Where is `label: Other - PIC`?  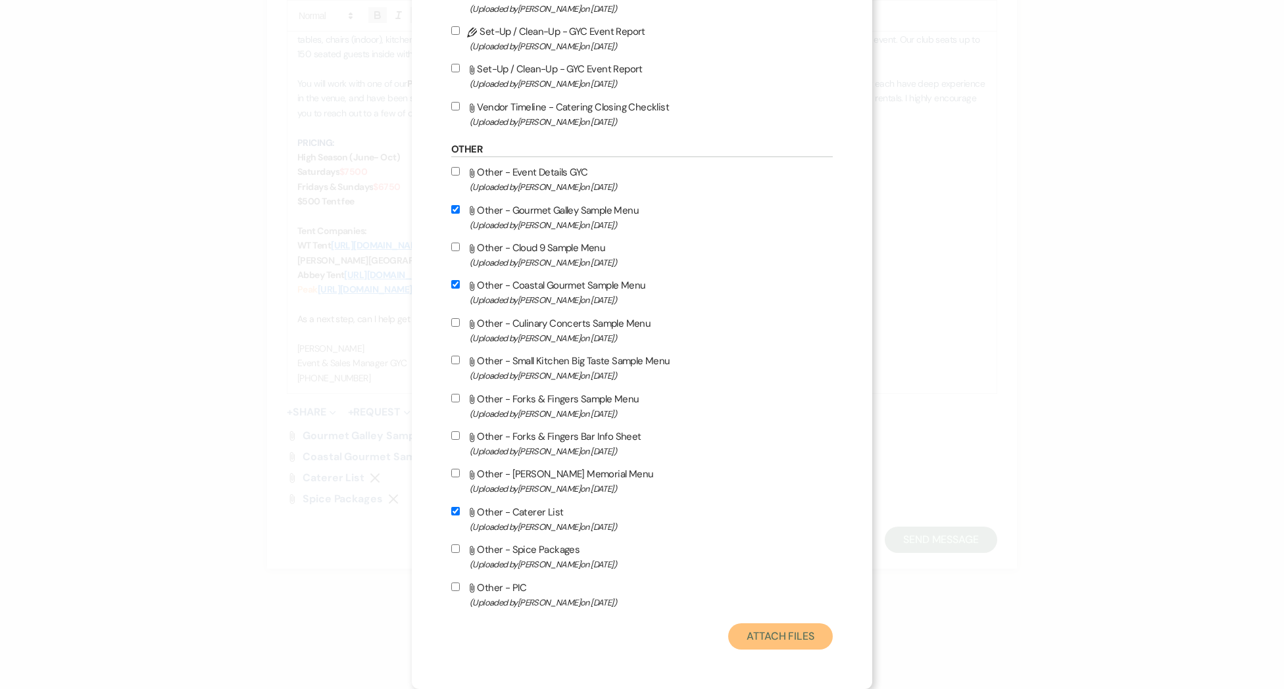 label: Other - PIC is located at coordinates (642, 594).